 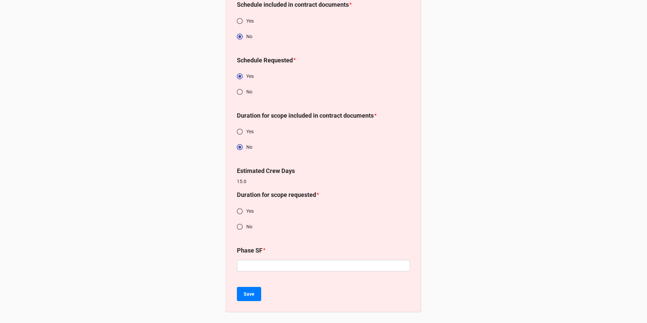 I want to click on b: Estimated Crew Days, so click(x=266, y=171).